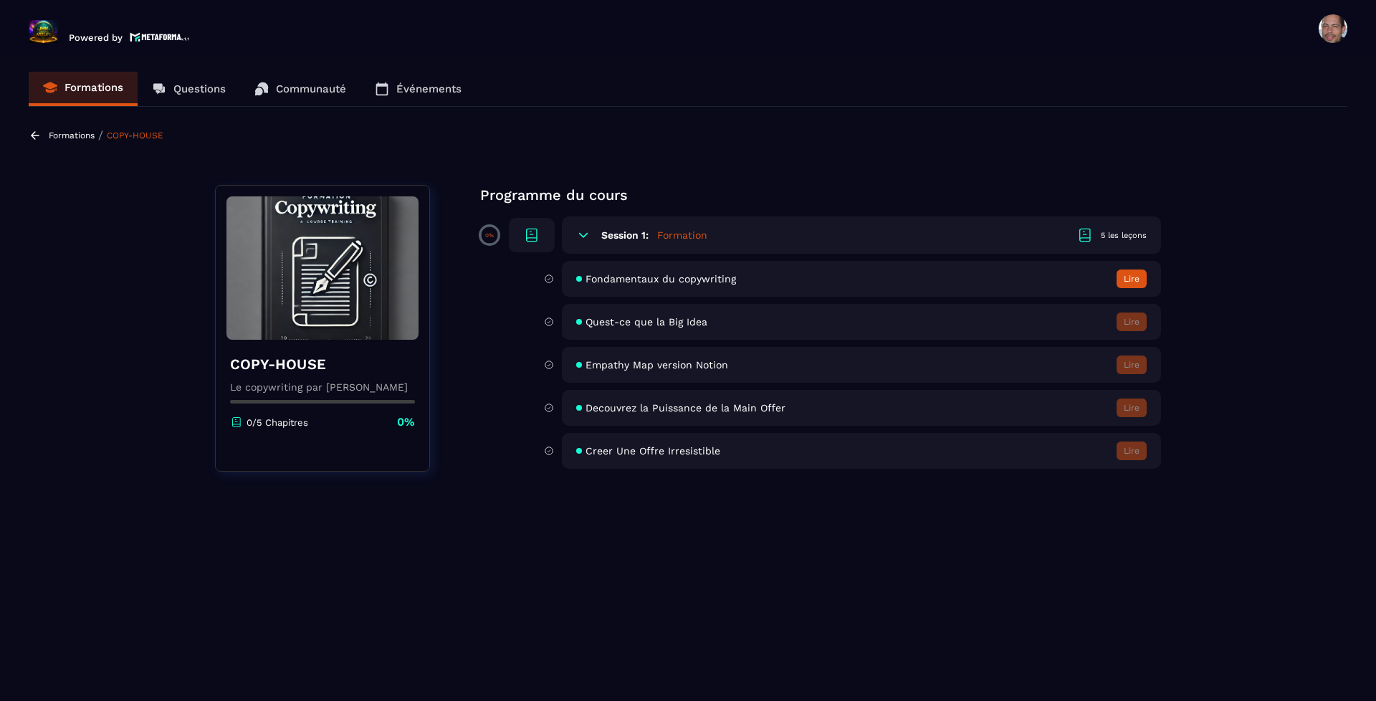 This screenshot has width=1376, height=701. What do you see at coordinates (189, 89) in the screenshot?
I see `a: Questions` at bounding box center [189, 89].